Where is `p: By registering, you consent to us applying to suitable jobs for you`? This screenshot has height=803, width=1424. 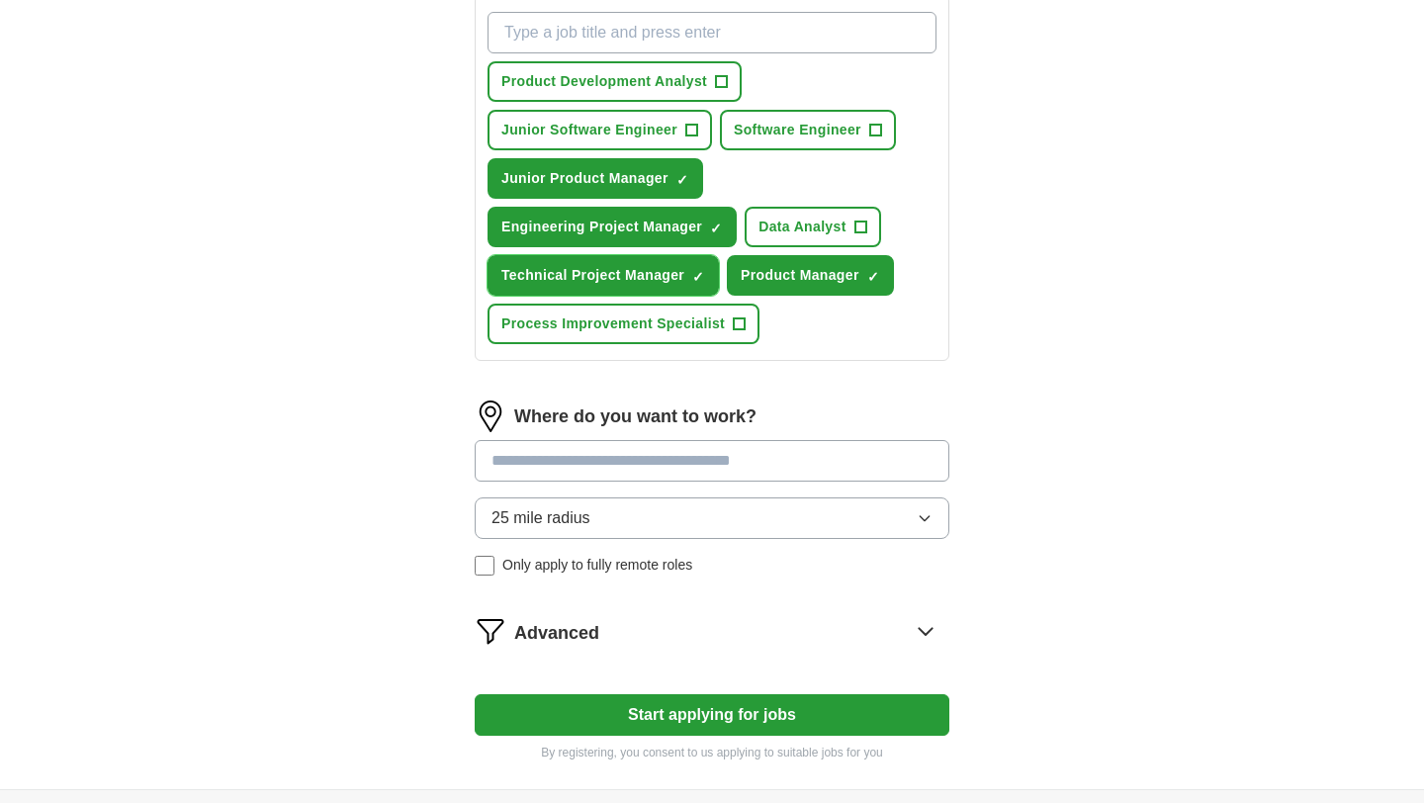 p: By registering, you consent to us applying to suitable jobs for you is located at coordinates (712, 753).